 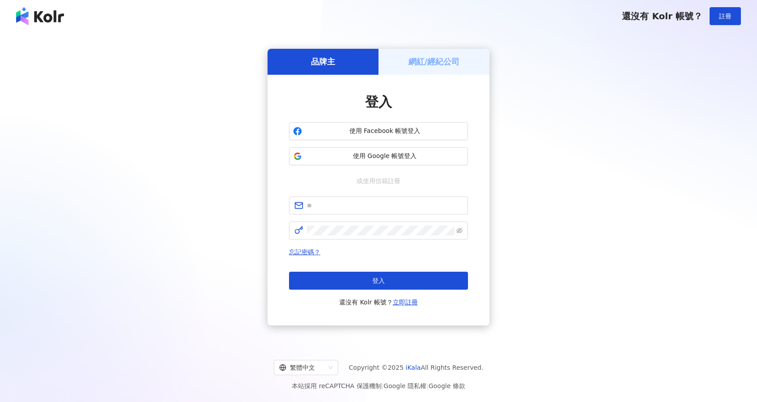 I want to click on span: 使用 Facebook 帳號登入, so click(x=385, y=131).